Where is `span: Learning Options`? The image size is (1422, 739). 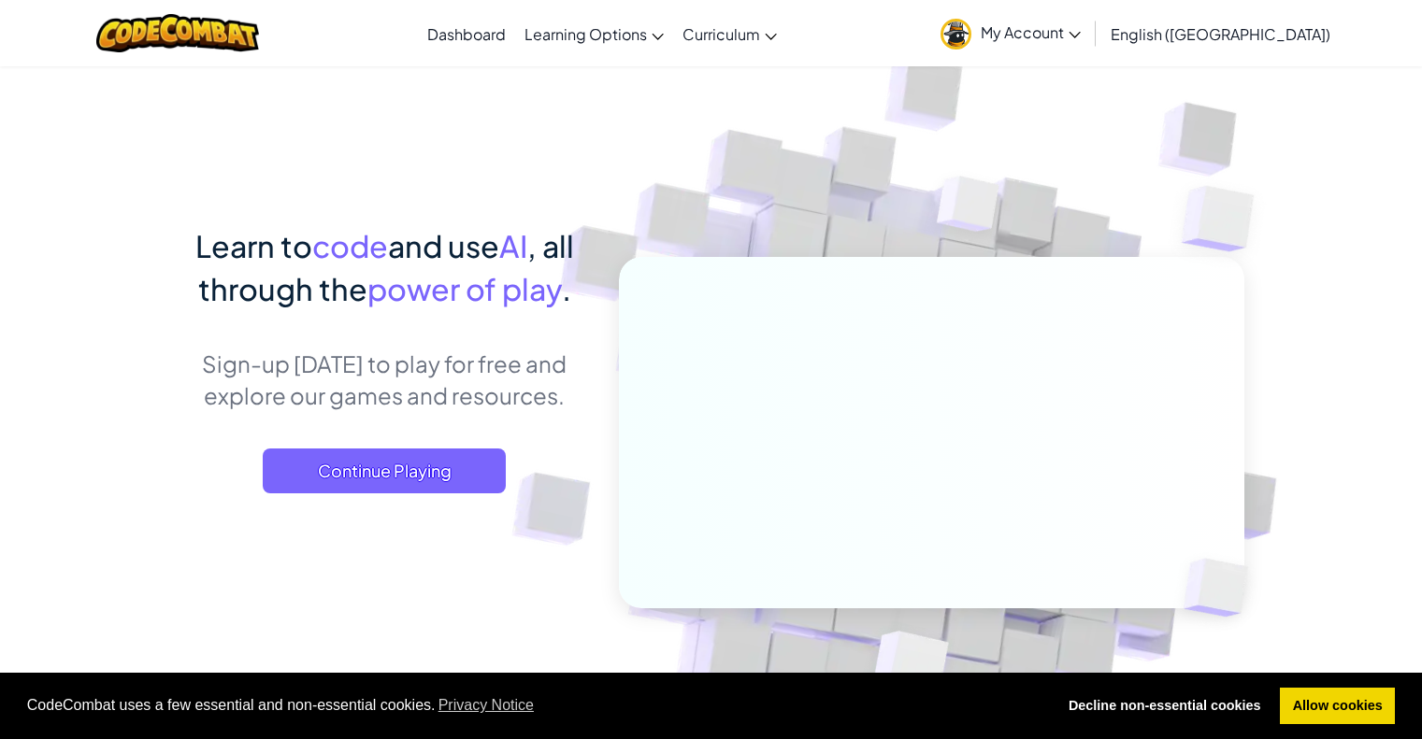
span: Learning Options is located at coordinates (585, 34).